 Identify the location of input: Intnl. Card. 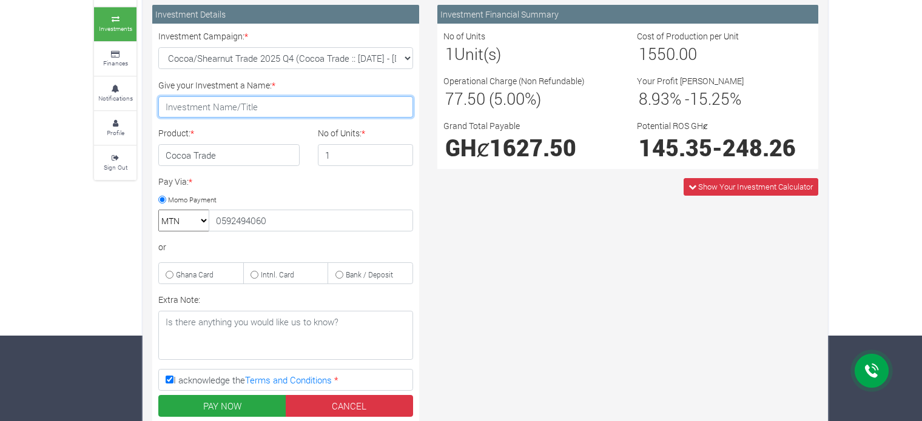
(254, 275).